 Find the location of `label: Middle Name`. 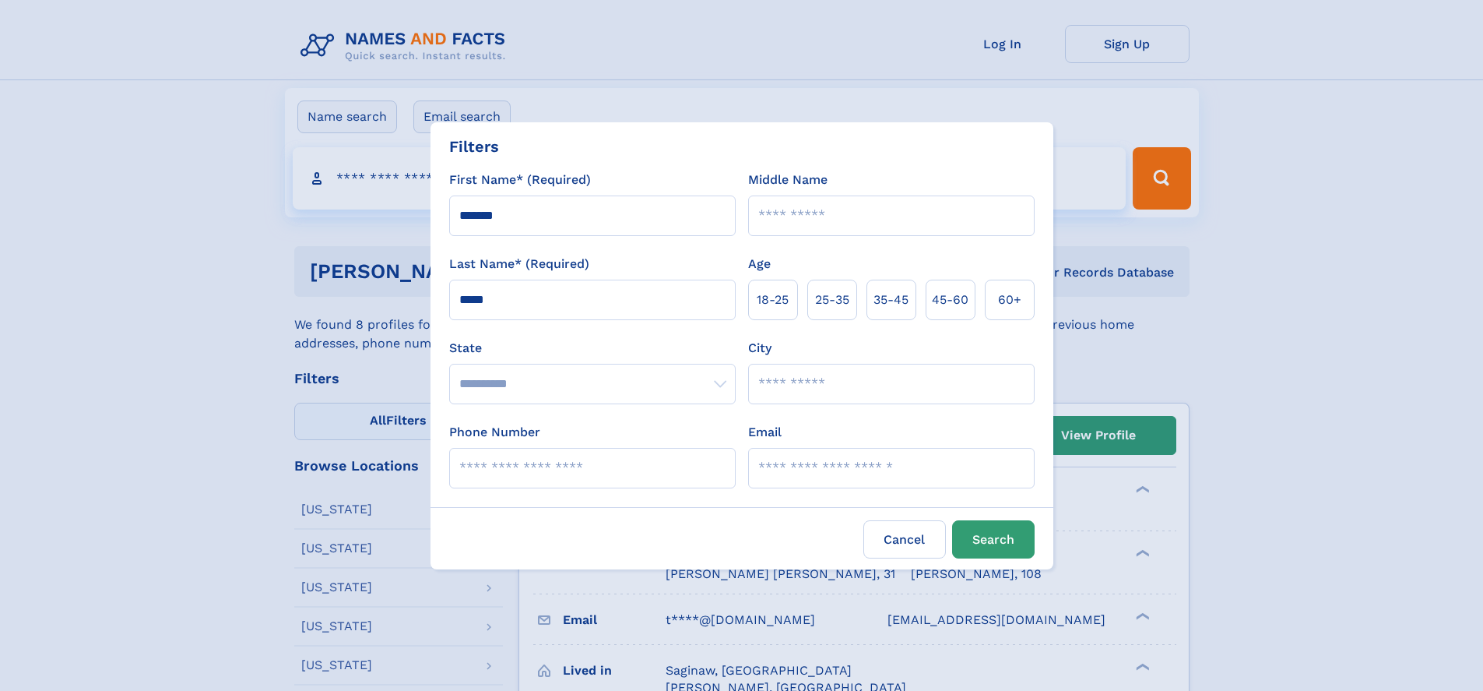

label: Middle Name is located at coordinates (788, 180).